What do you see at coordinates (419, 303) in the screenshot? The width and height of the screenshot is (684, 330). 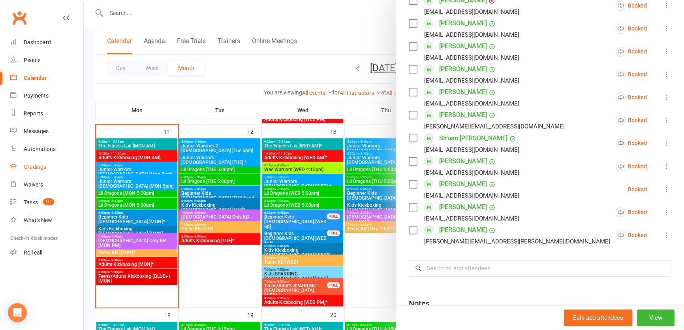 I see `div: Notes` at bounding box center [419, 303].